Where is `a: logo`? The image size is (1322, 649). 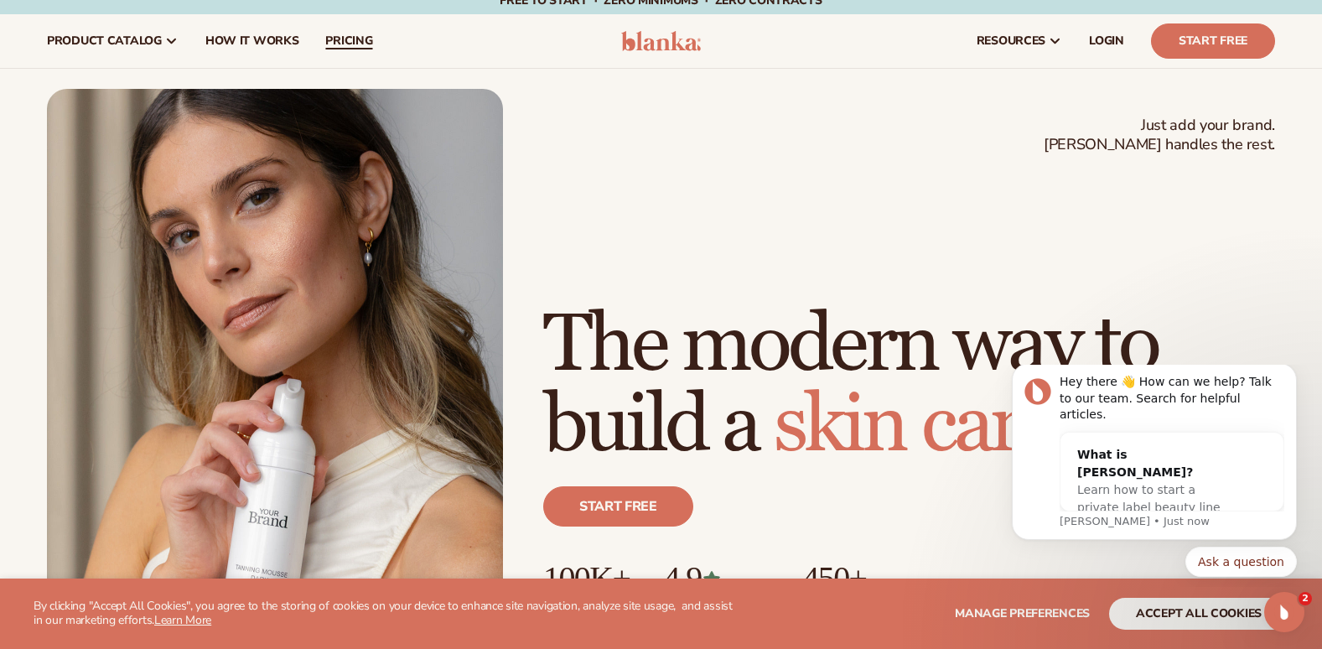 a: logo is located at coordinates (661, 41).